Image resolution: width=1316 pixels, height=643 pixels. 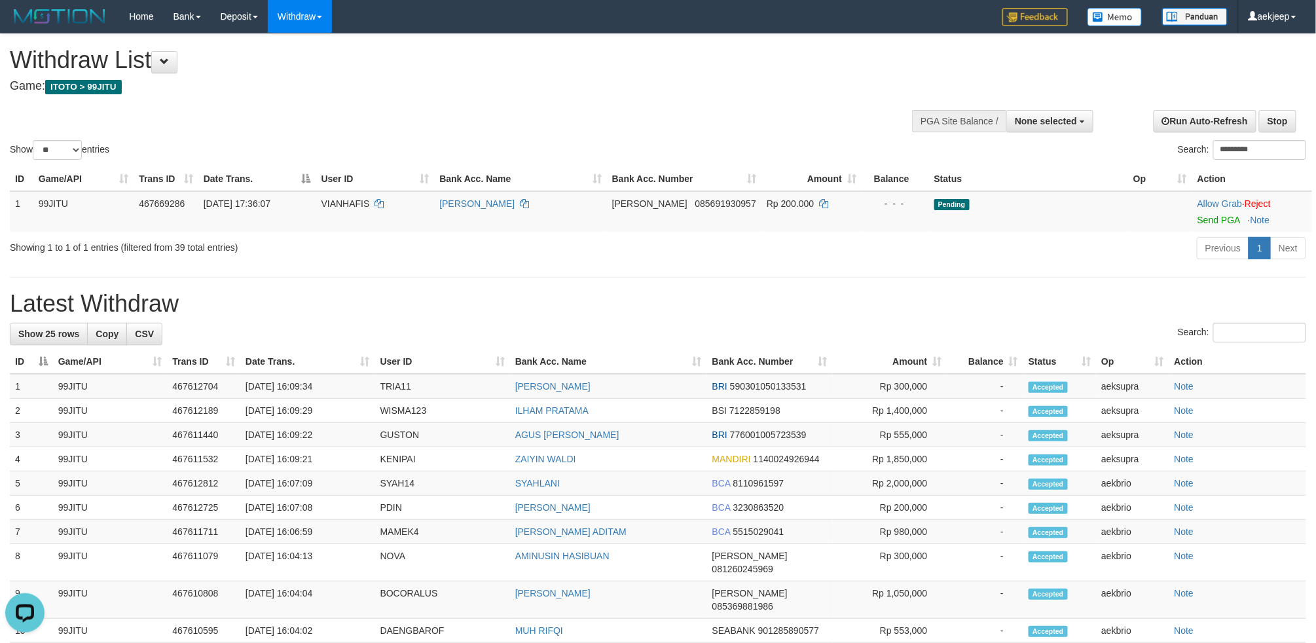 I want to click on td: Rp 1,850,000, so click(x=889, y=459).